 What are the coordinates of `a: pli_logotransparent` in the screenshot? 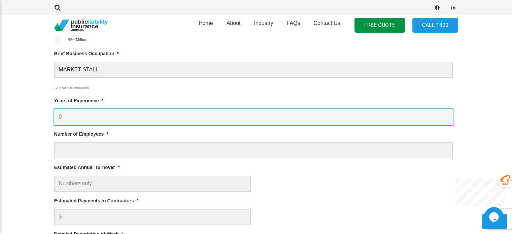 It's located at (81, 25).